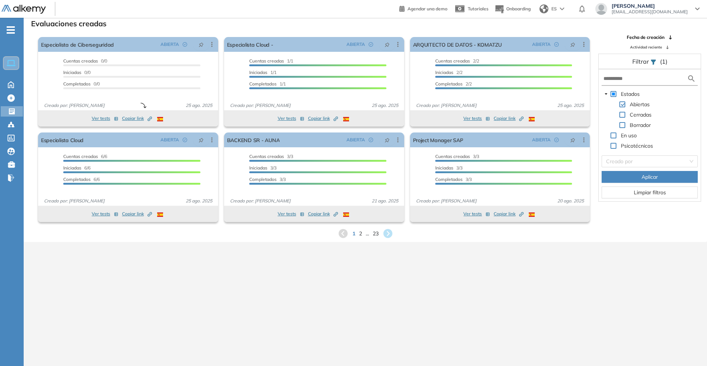 The width and height of the screenshot is (707, 366). I want to click on span: 23, so click(375, 233).